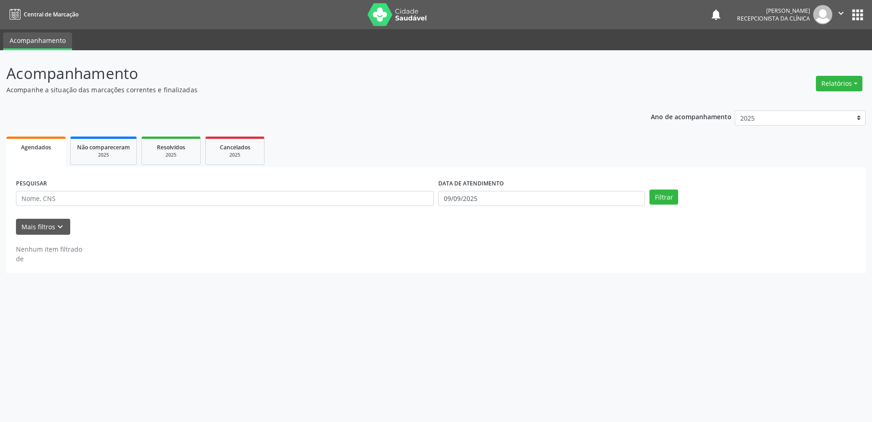  I want to click on button: Filtrar, so click(664, 197).